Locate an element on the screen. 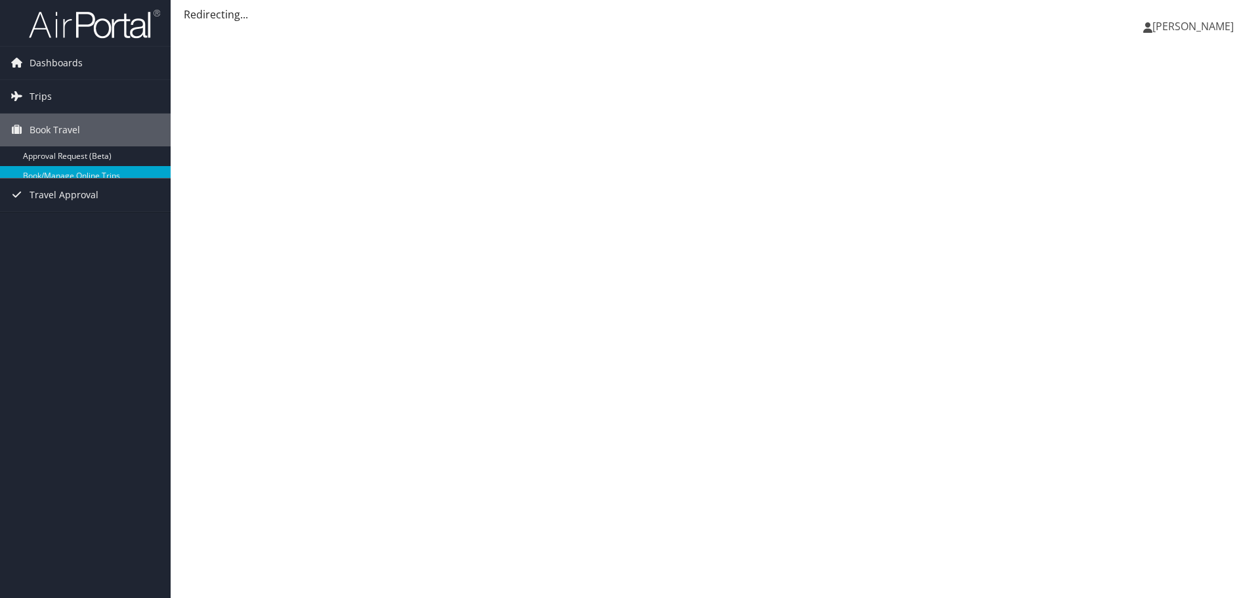 The height and width of the screenshot is (598, 1260). span: Trips is located at coordinates (41, 96).